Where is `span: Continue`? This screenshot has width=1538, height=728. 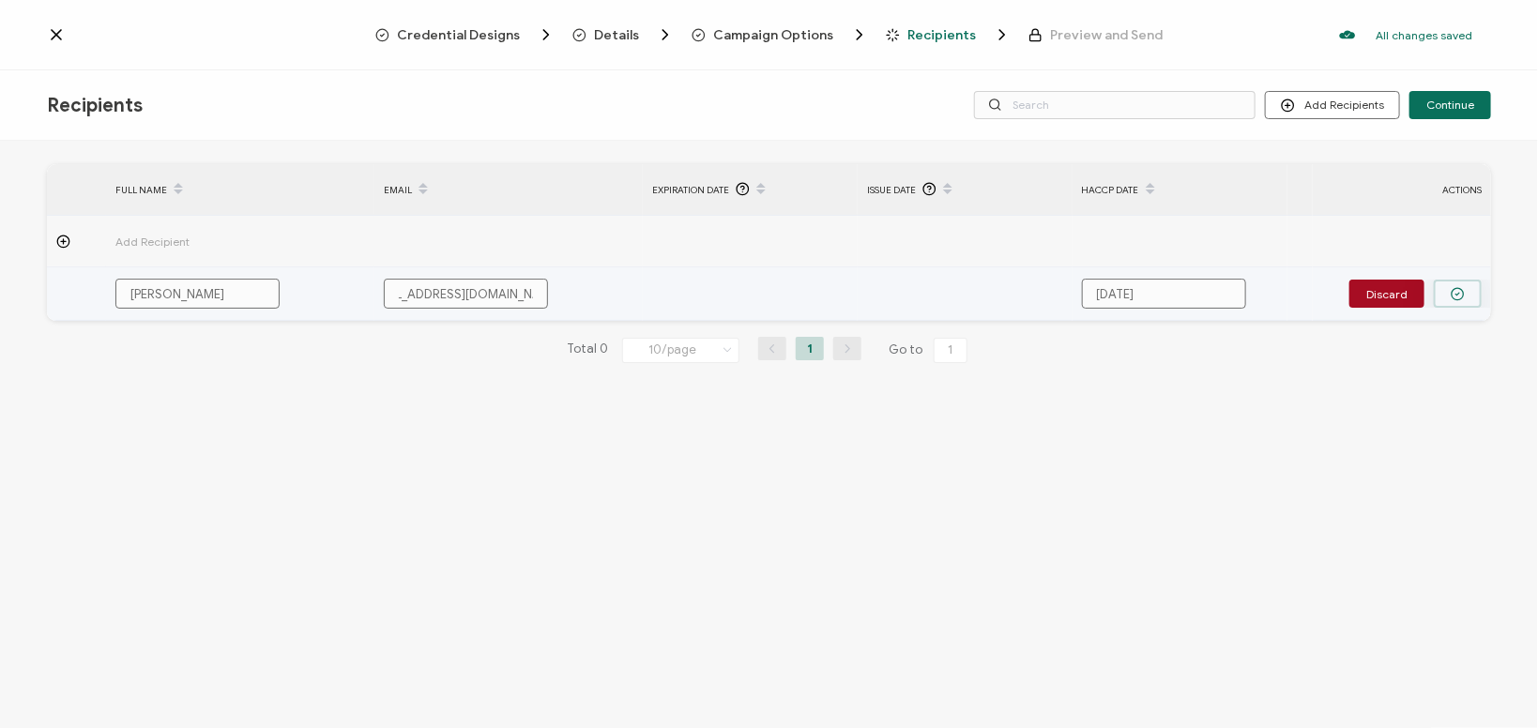
span: Continue is located at coordinates (1449, 105).